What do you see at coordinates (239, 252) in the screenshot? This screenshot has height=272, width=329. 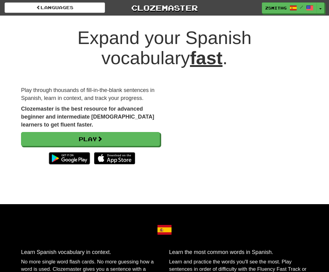 I see `h3: Learn the most common words in Spanish.` at bounding box center [239, 252].